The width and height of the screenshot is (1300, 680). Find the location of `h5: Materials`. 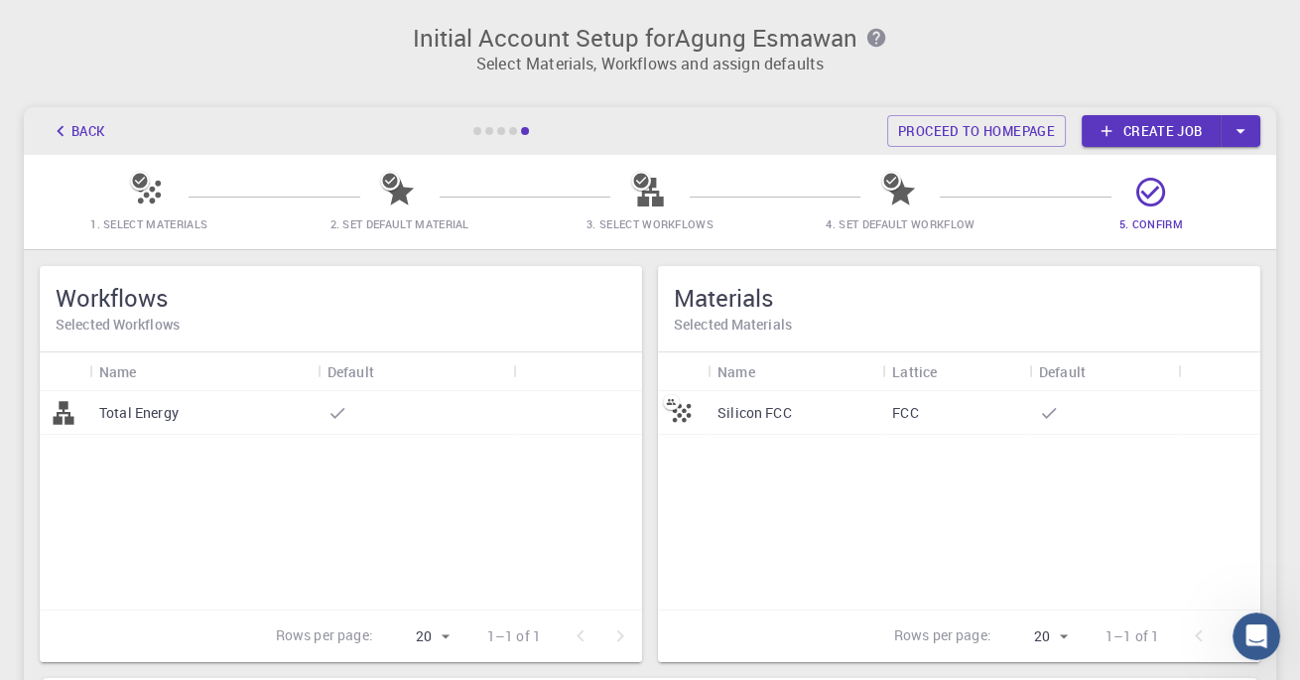

h5: Materials is located at coordinates (959, 298).